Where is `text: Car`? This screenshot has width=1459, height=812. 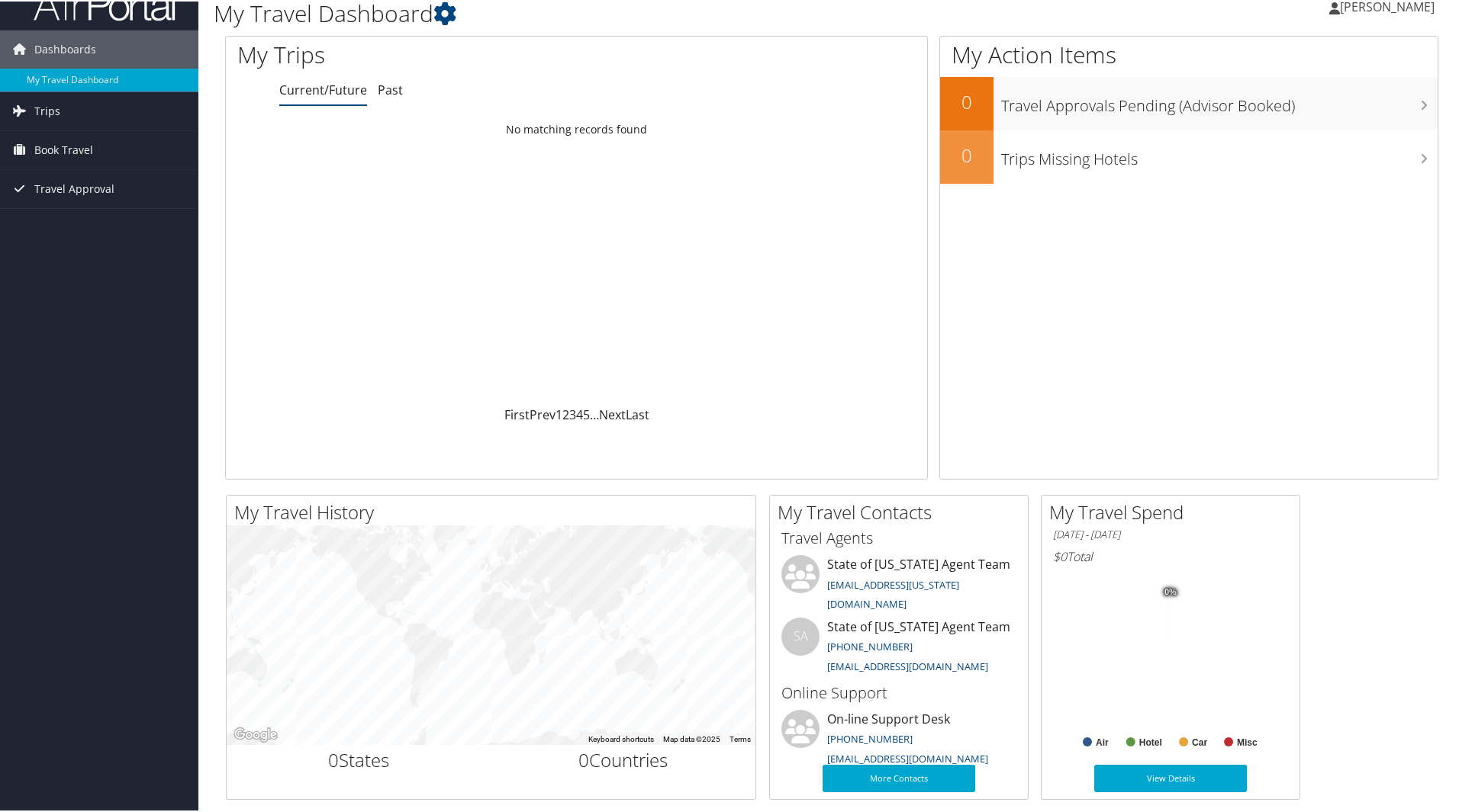
text: Car is located at coordinates (1199, 742).